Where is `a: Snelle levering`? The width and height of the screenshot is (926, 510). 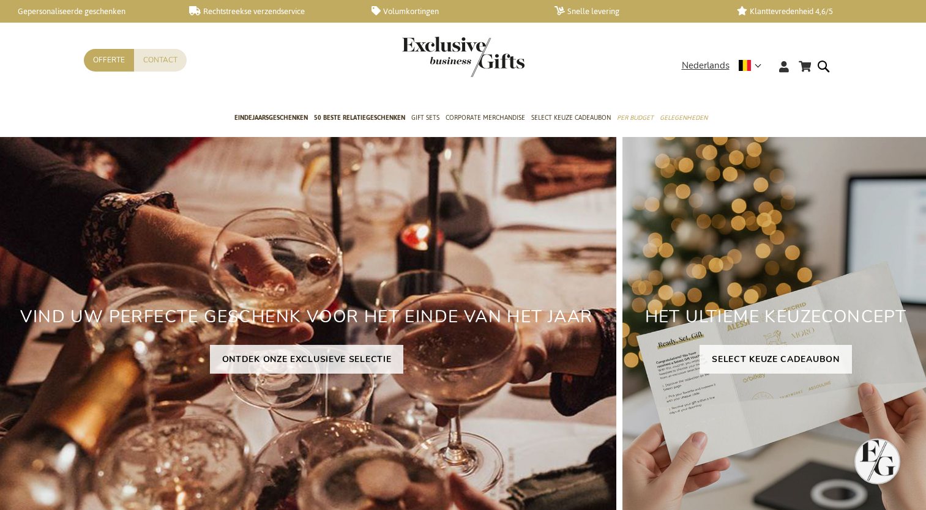 a: Snelle levering is located at coordinates (636, 11).